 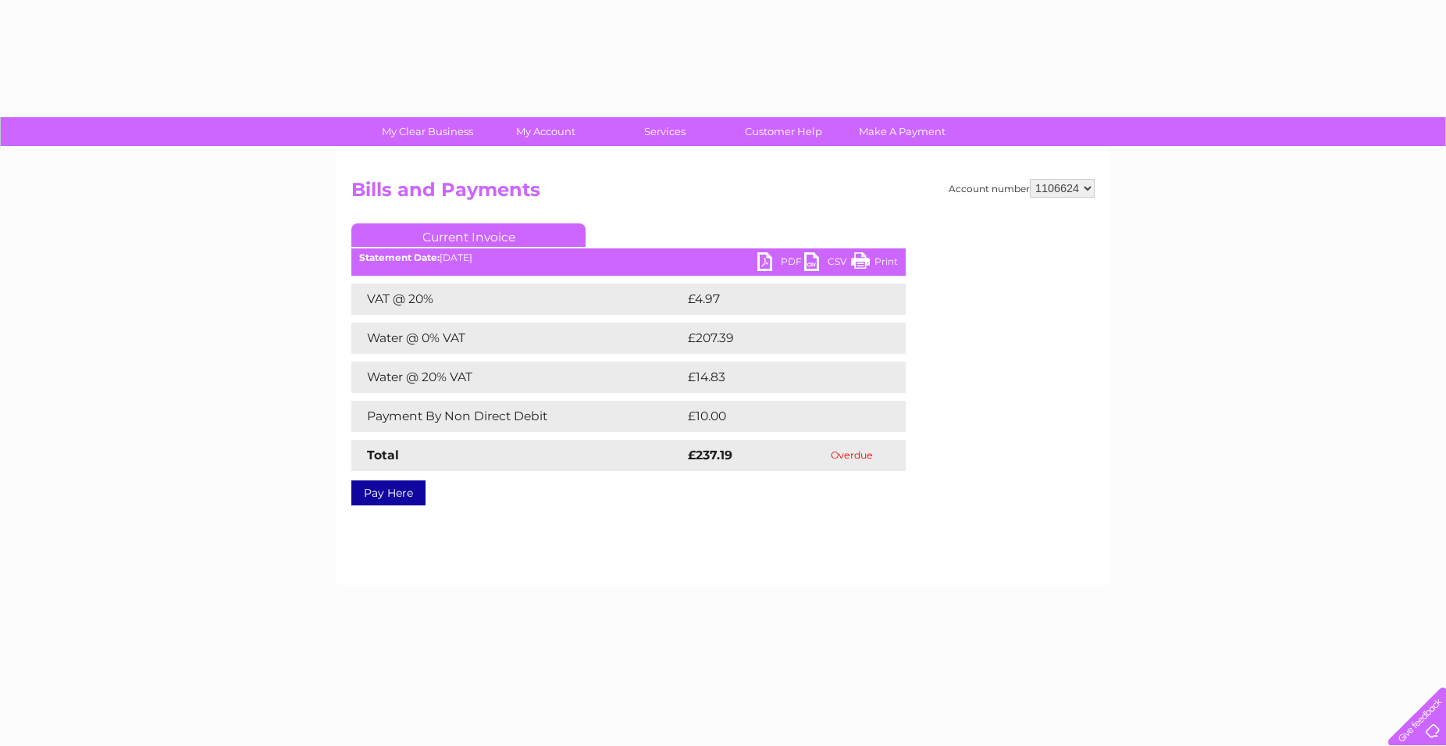 I want to click on a: Current Invoice, so click(x=469, y=235).